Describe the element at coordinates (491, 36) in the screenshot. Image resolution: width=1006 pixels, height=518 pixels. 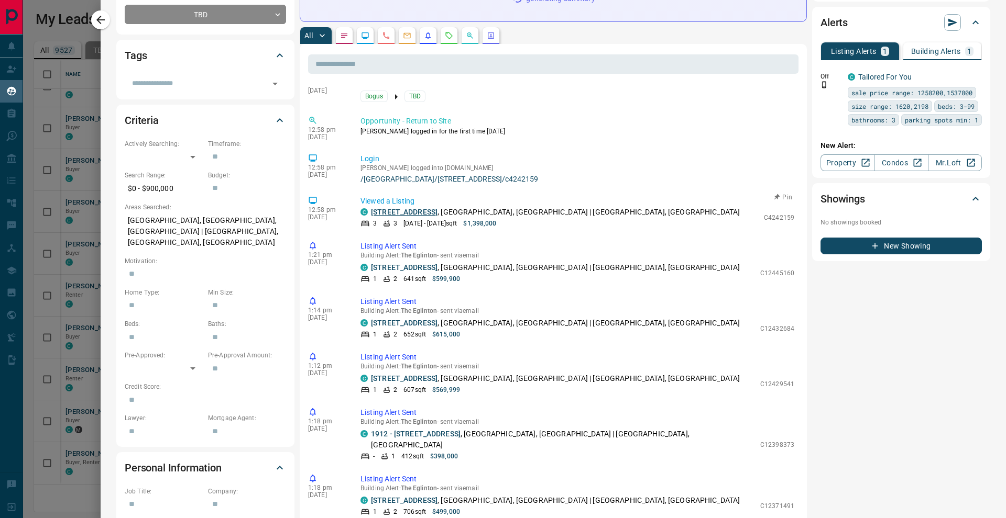
I see `svg: Agent Actions` at that location.